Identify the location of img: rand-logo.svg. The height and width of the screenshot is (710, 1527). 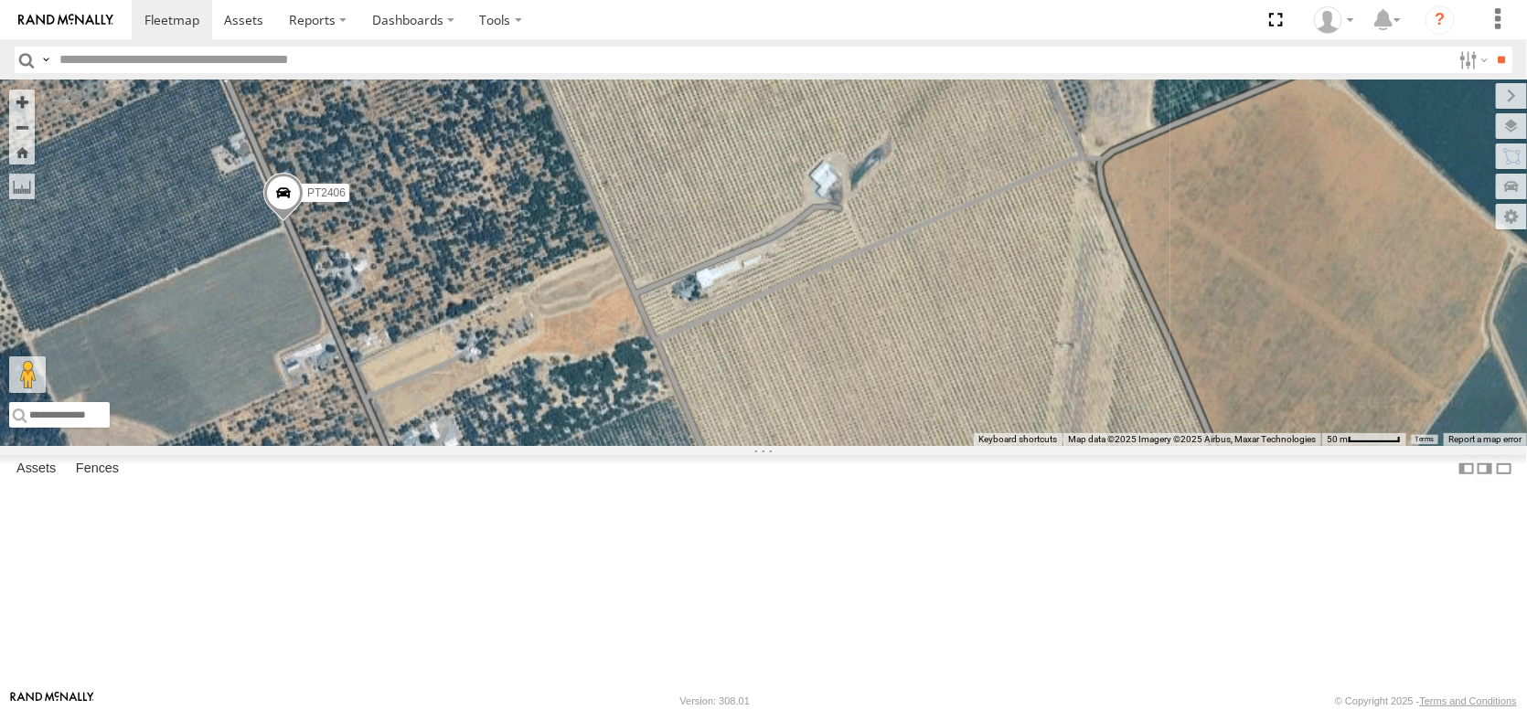
(66, 20).